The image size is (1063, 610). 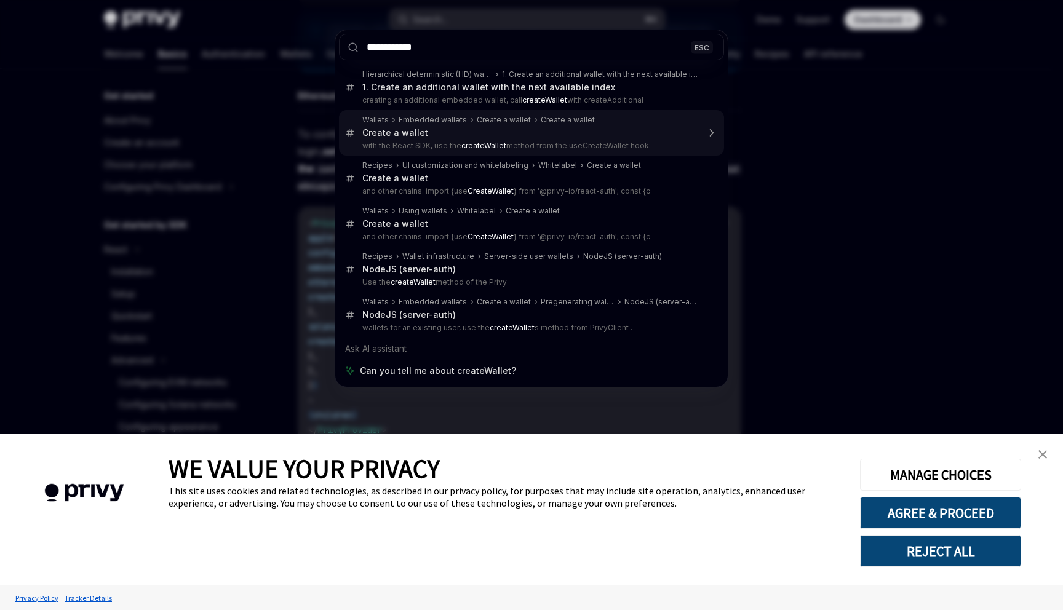 I want to click on div: Pregenerating wallets, so click(x=578, y=302).